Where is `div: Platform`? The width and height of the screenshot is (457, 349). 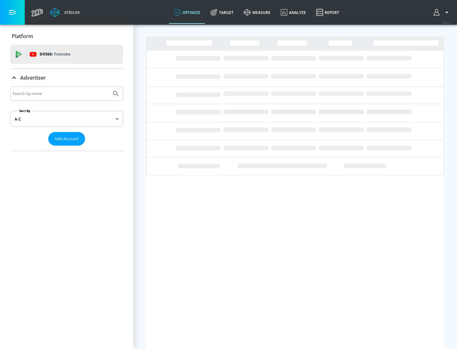
div: Platform is located at coordinates (67, 36).